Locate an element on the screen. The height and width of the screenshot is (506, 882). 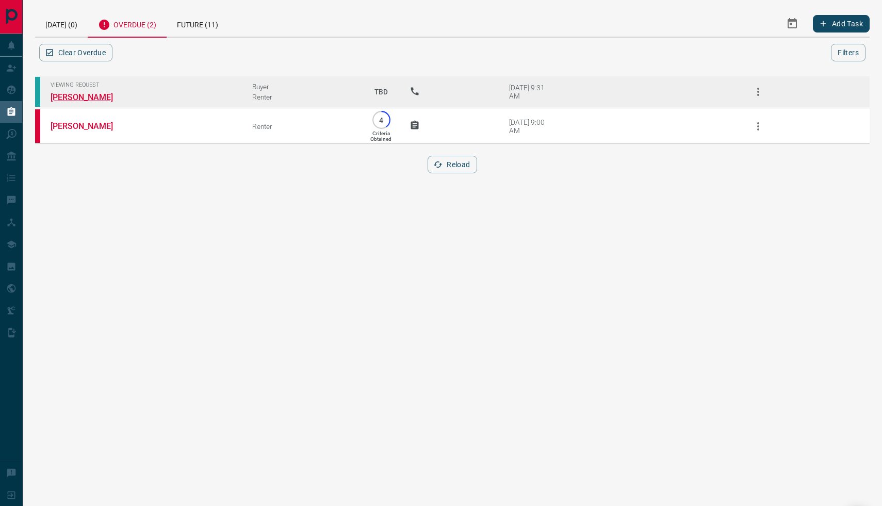
div: Buyer is located at coordinates (302, 87).